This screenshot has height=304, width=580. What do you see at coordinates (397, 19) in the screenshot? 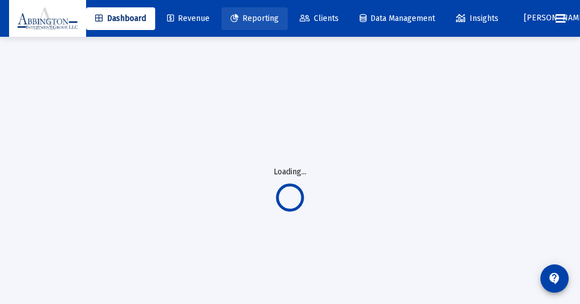
I see `a: Data Management` at bounding box center [397, 19].